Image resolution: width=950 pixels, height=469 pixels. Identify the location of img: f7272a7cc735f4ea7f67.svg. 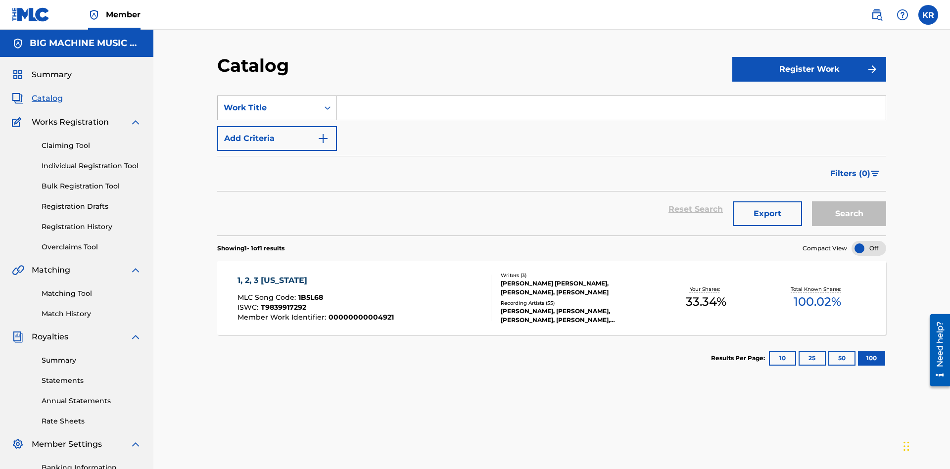
(872, 69).